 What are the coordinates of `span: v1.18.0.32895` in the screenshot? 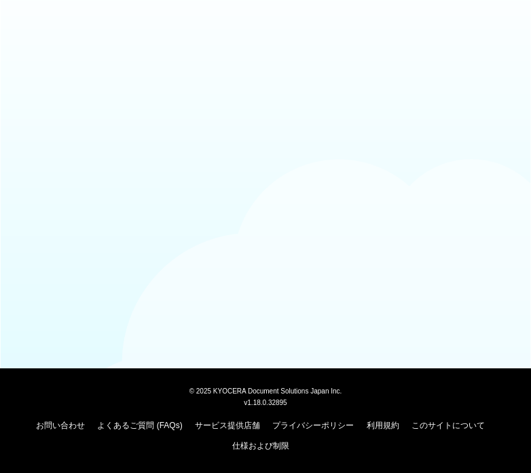 It's located at (265, 402).